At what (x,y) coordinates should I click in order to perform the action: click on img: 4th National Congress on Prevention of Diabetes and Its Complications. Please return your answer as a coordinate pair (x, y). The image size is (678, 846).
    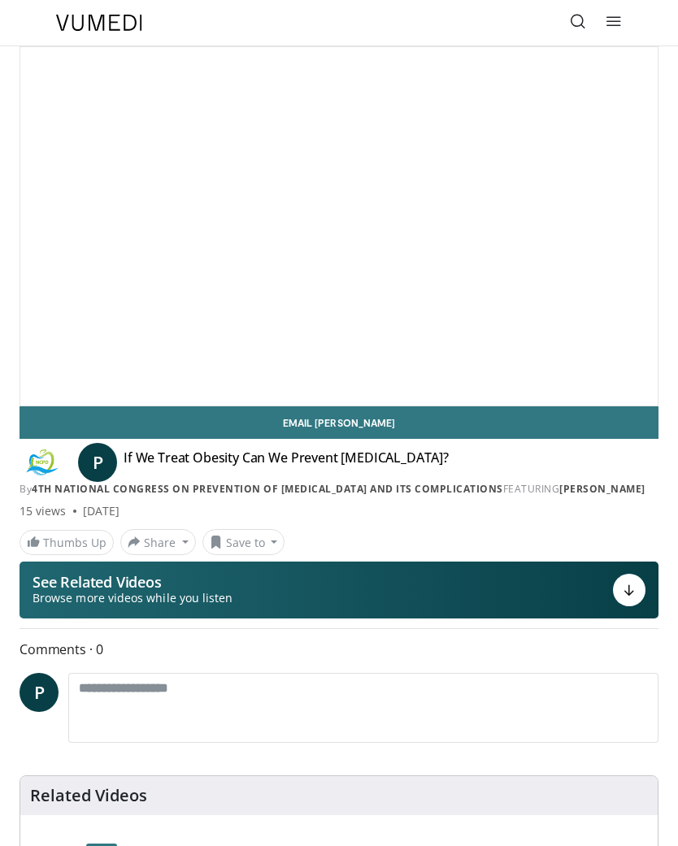
    Looking at the image, I should click on (42, 463).